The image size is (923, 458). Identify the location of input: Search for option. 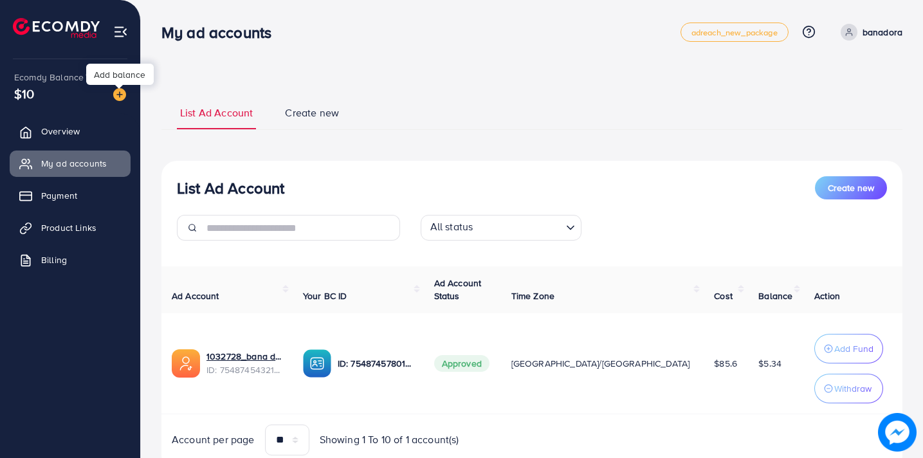
(518, 227).